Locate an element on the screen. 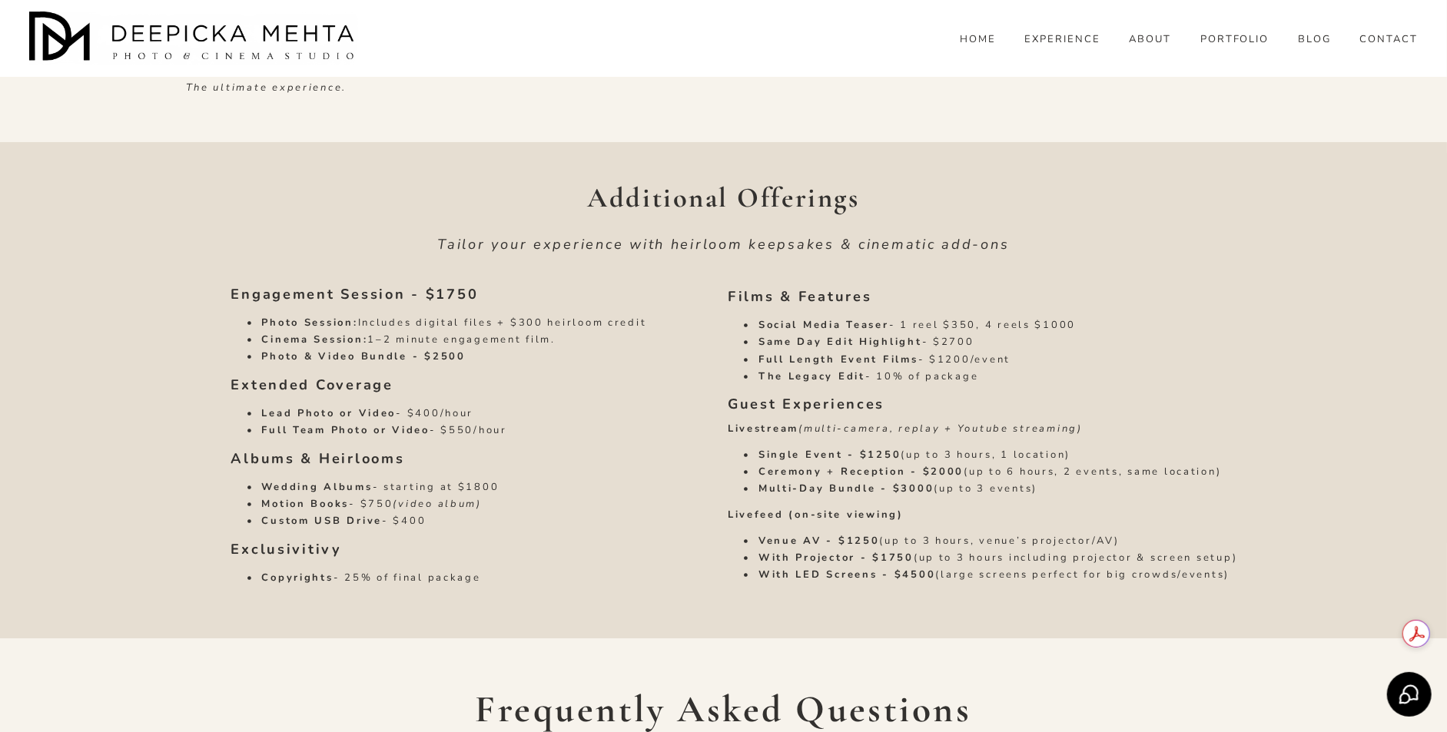 This screenshot has width=1447, height=732. strong: Wedding Albums is located at coordinates (317, 487).